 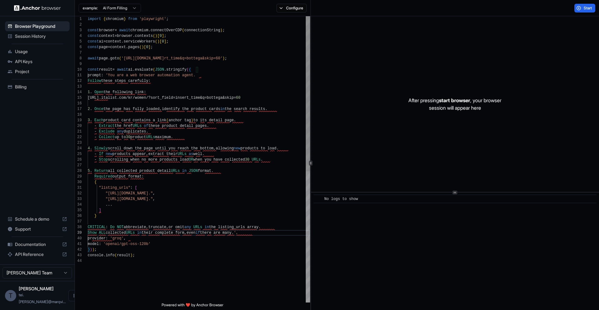 I want to click on span: even, so click(x=191, y=233).